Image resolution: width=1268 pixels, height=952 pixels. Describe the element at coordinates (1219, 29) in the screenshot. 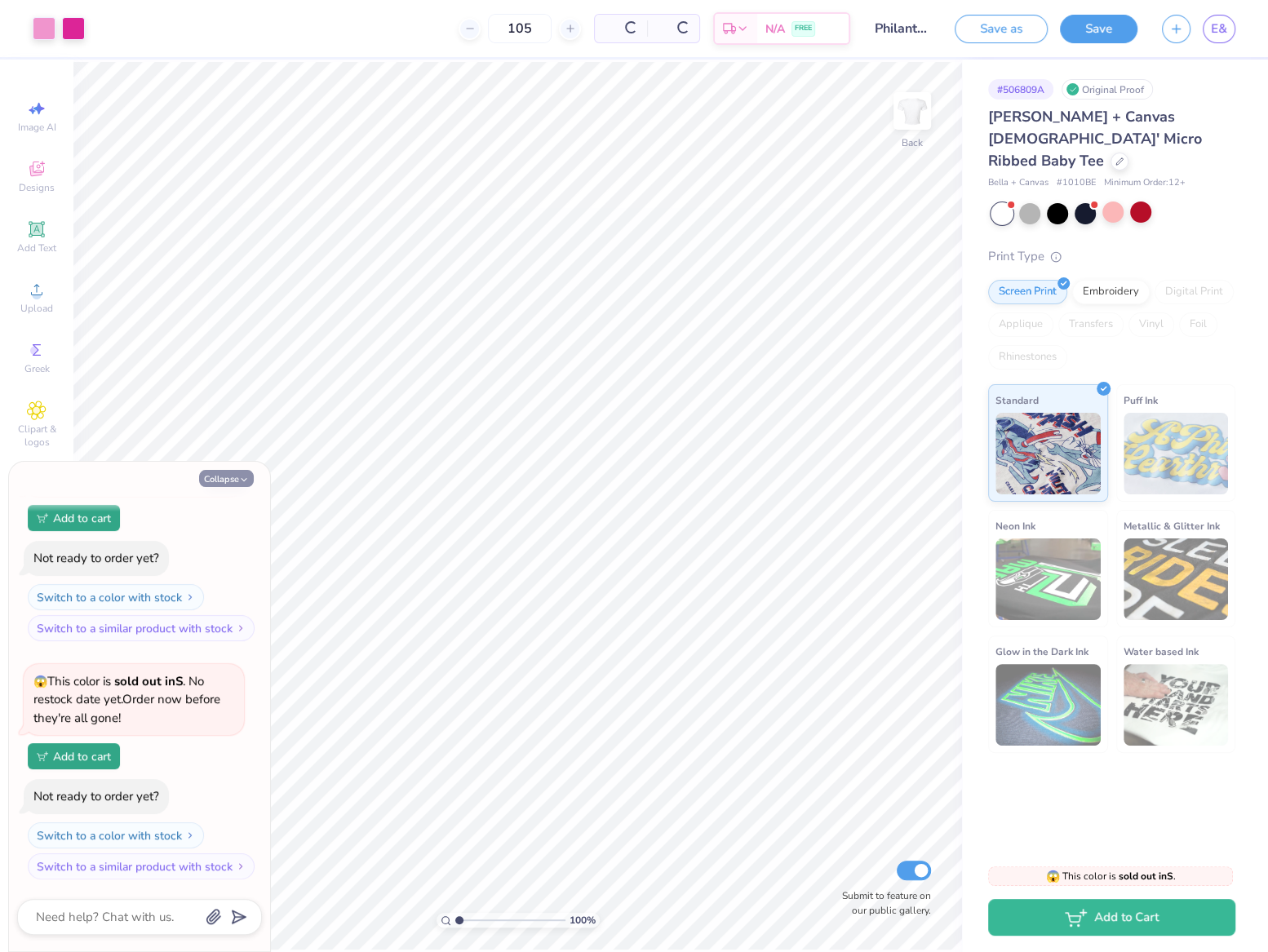

I see `span: E&` at that location.